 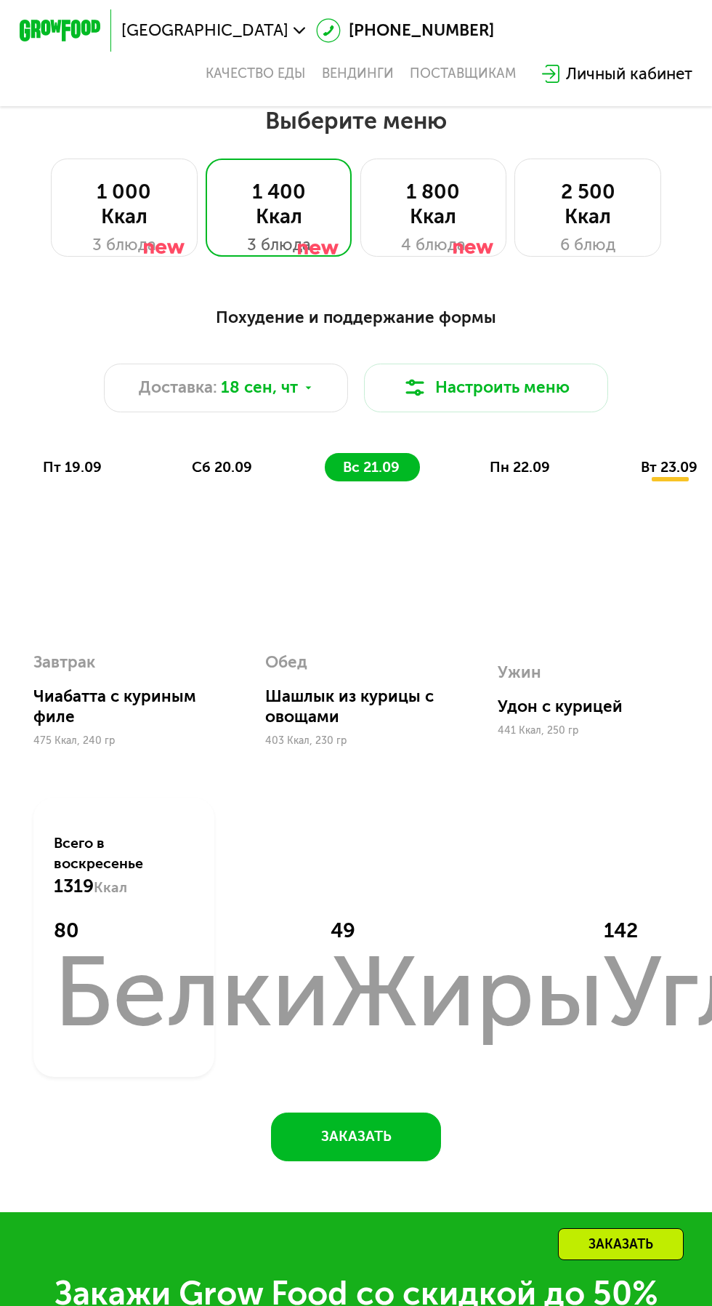 What do you see at coordinates (588, 245) in the screenshot?
I see `div: 6 блюд` at bounding box center [588, 245].